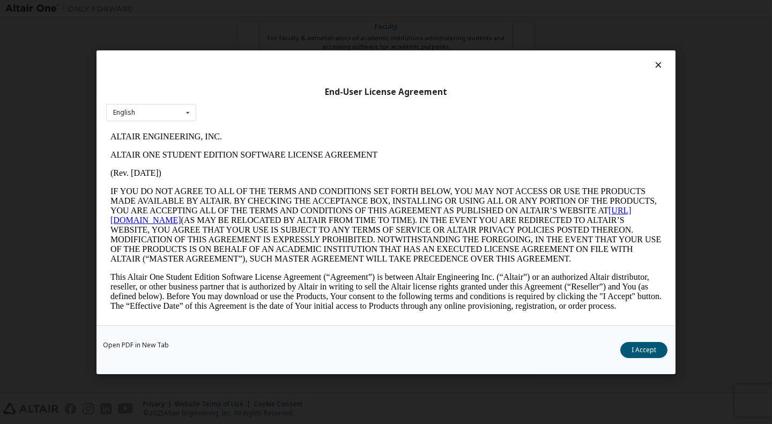 This screenshot has width=772, height=424. What do you see at coordinates (280, 27) in the screenshot?
I see `p: ALTAIR ONE STUDENT EDITION SOFTWARE LICENSE AGREEMENT` at bounding box center [280, 27].